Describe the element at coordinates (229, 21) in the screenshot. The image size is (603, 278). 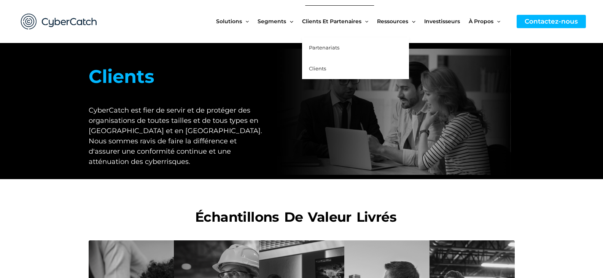
I see `font: Solutions` at that location.